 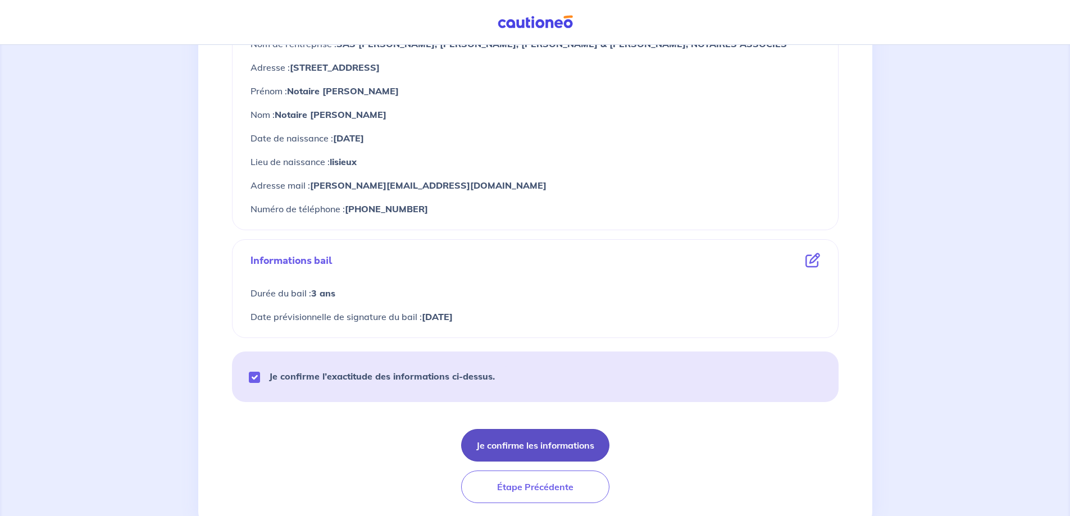 I want to click on p: Date prévisionnelle de signature du bail :, so click(x=535, y=317).